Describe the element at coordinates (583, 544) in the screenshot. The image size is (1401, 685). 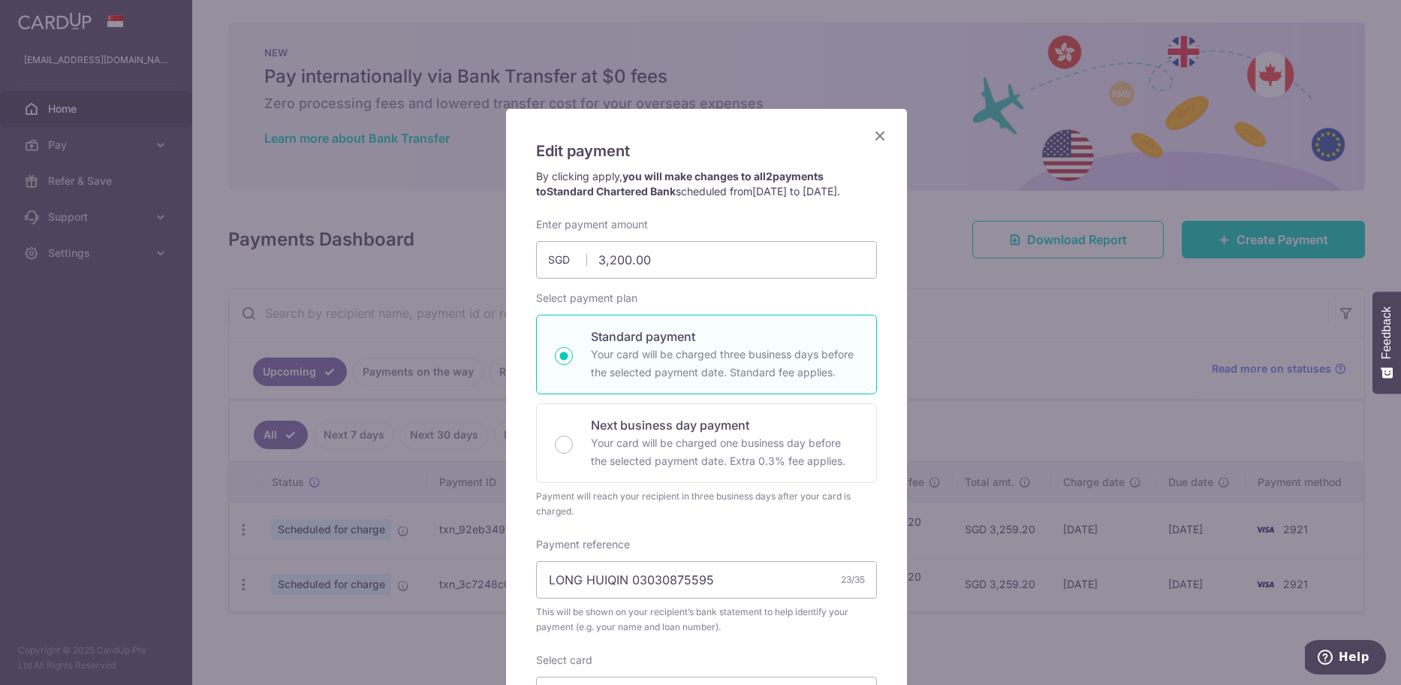
I see `label: Payment reference` at that location.